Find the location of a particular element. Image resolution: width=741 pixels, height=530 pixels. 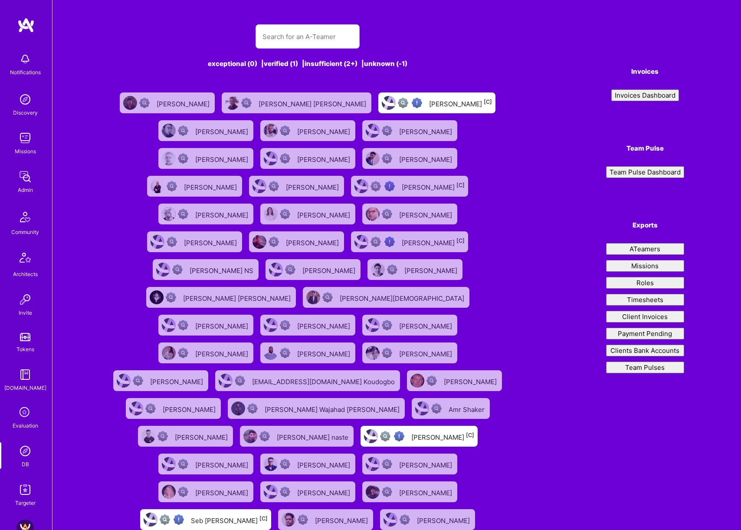

a: Invoices Dashboard is located at coordinates (645, 95).